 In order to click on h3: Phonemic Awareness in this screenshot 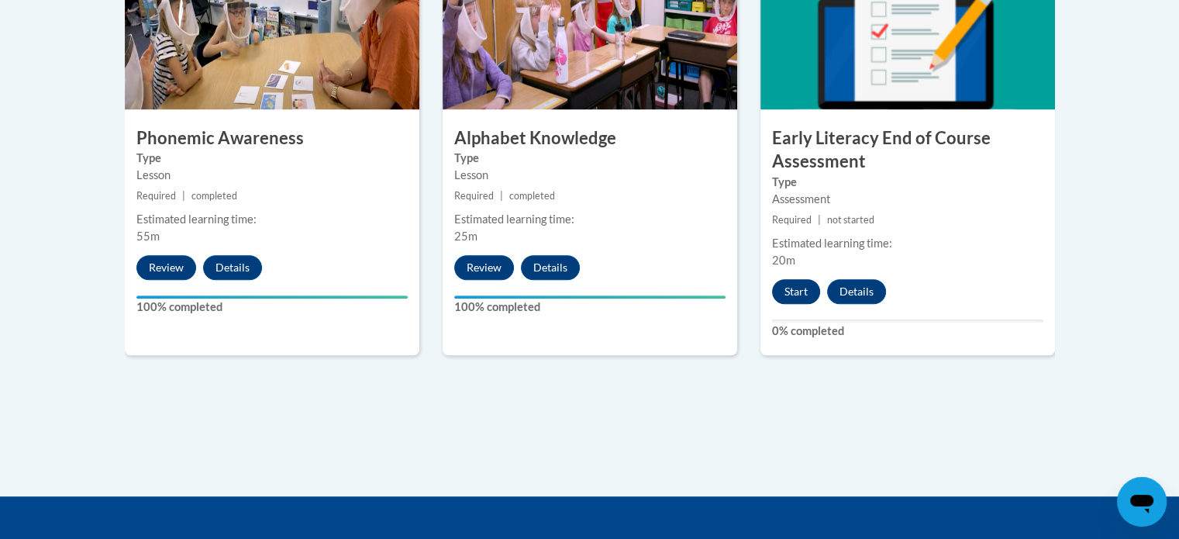, I will do `click(272, 138)`.